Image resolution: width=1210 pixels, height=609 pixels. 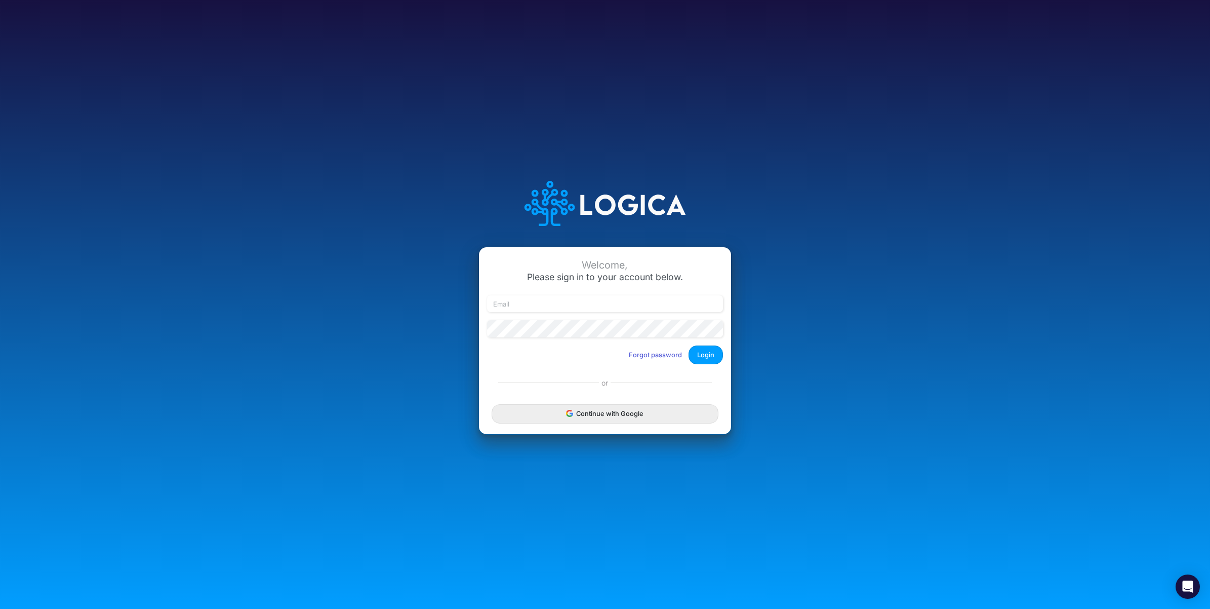 I want to click on div: Welcome,, so click(x=605, y=265).